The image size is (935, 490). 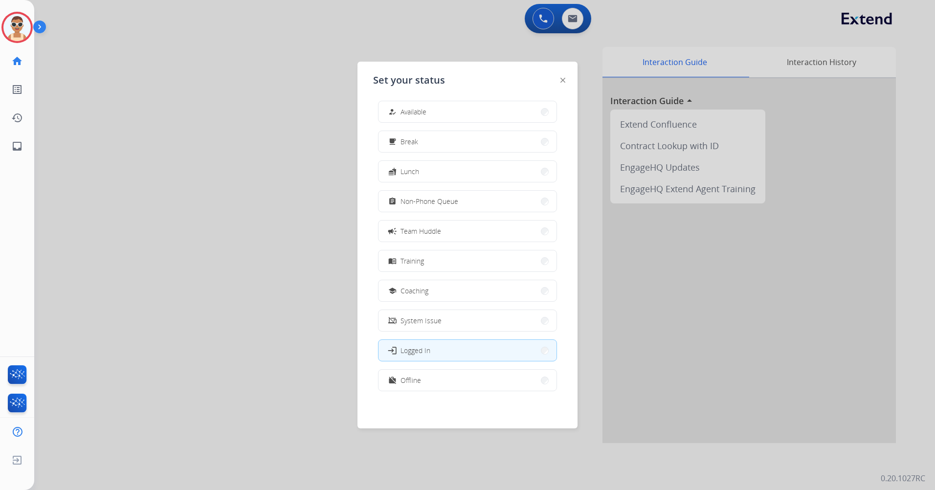 I want to click on img: close-button, so click(x=563, y=80).